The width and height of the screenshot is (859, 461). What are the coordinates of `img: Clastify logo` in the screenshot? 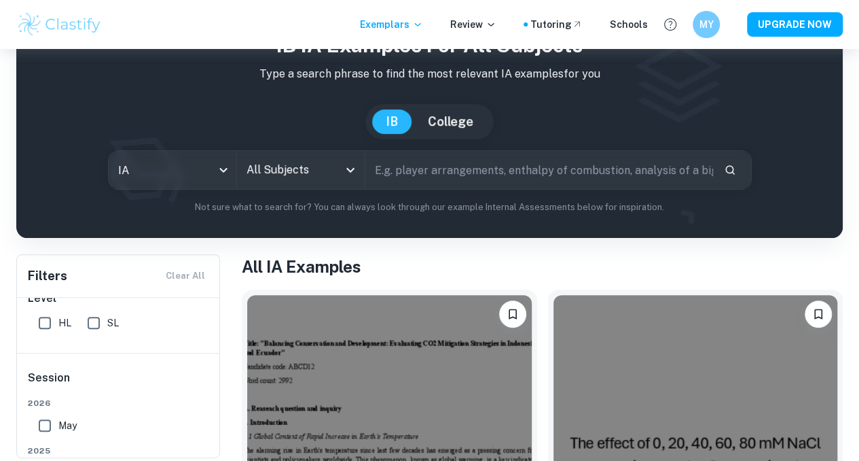 It's located at (59, 24).